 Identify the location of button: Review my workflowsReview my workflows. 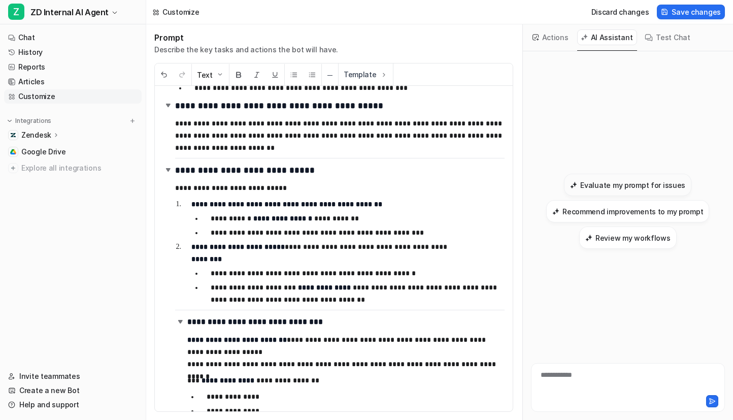
(628, 237).